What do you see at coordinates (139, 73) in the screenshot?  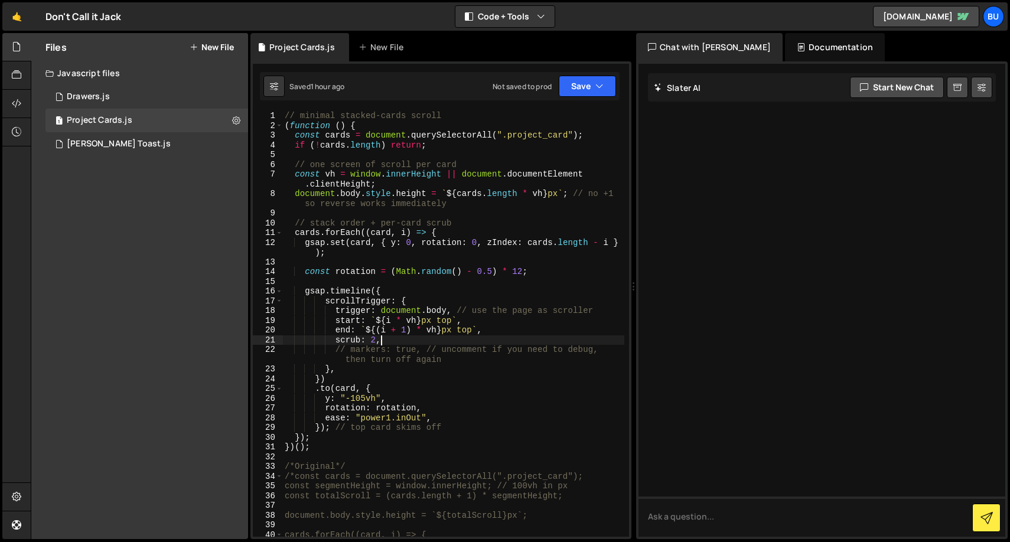 I see `div: Javascript files` at bounding box center [139, 73].